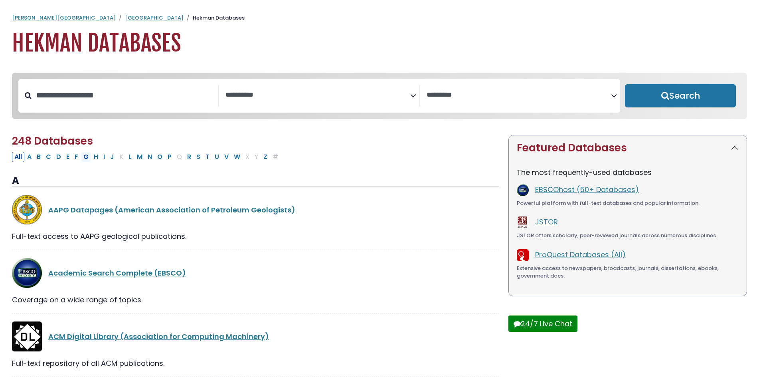  I want to click on div: Full-text access to AAPG geological publications., so click(255, 236).